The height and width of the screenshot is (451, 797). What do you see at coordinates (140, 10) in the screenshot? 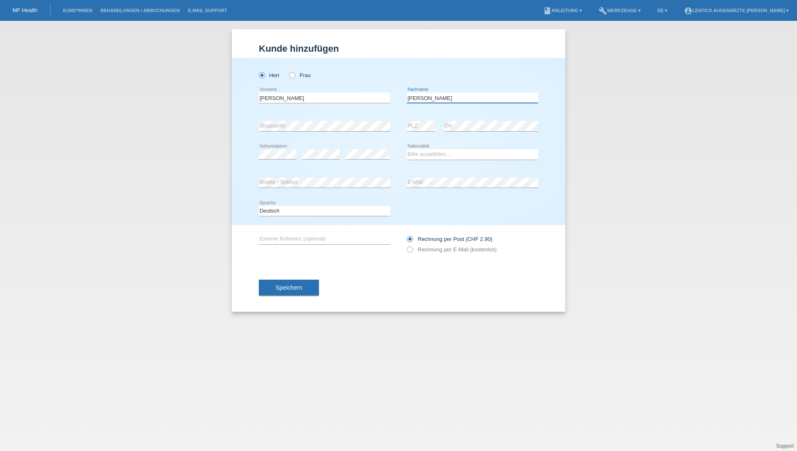
I see `a: Behandlungen / Abbuchungen` at bounding box center [140, 10].